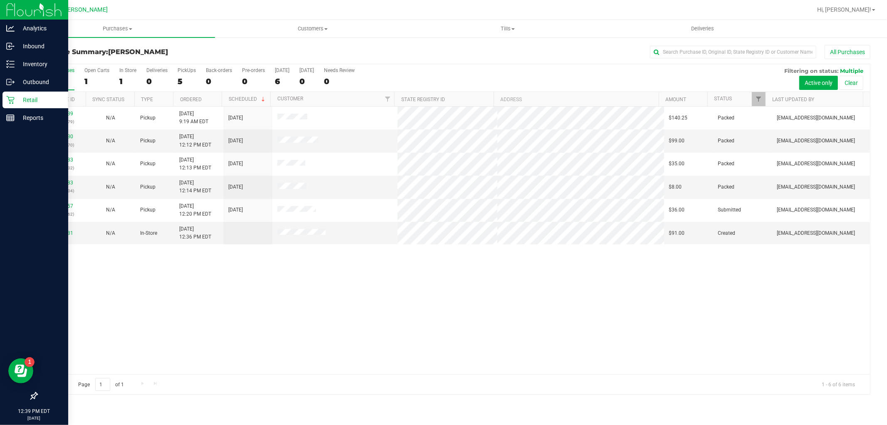  Describe the element at coordinates (703, 29) in the screenshot. I see `span: Deliveries` at that location.